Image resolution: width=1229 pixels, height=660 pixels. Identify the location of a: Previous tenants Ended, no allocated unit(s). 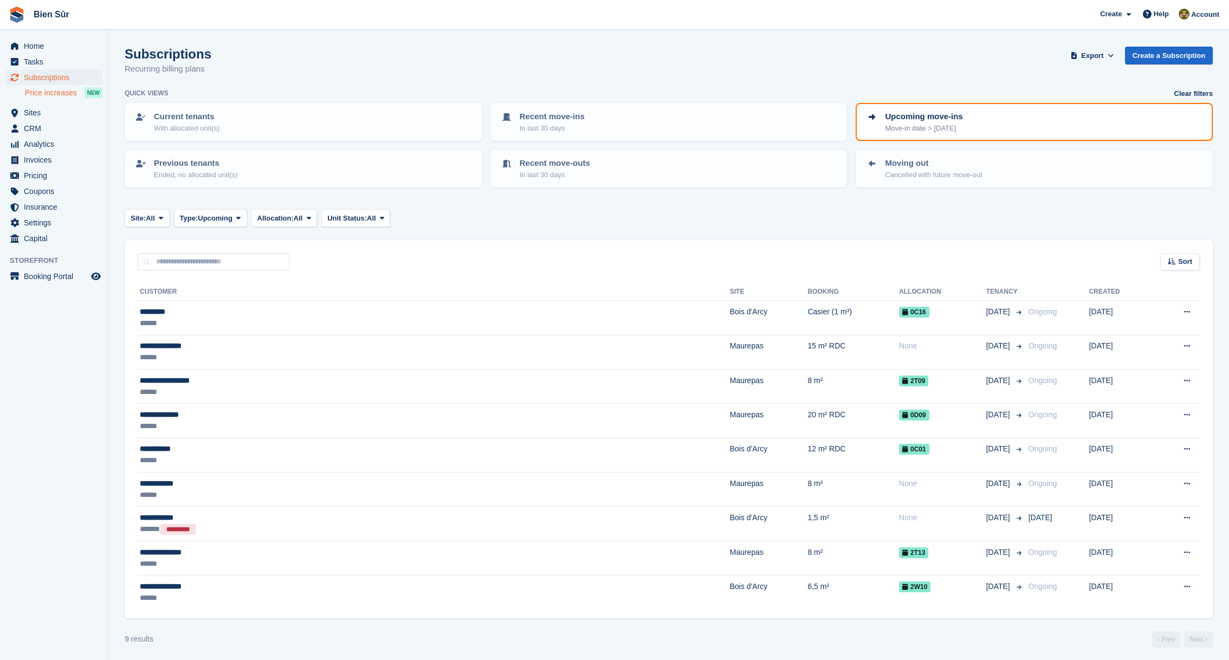
(303, 168).